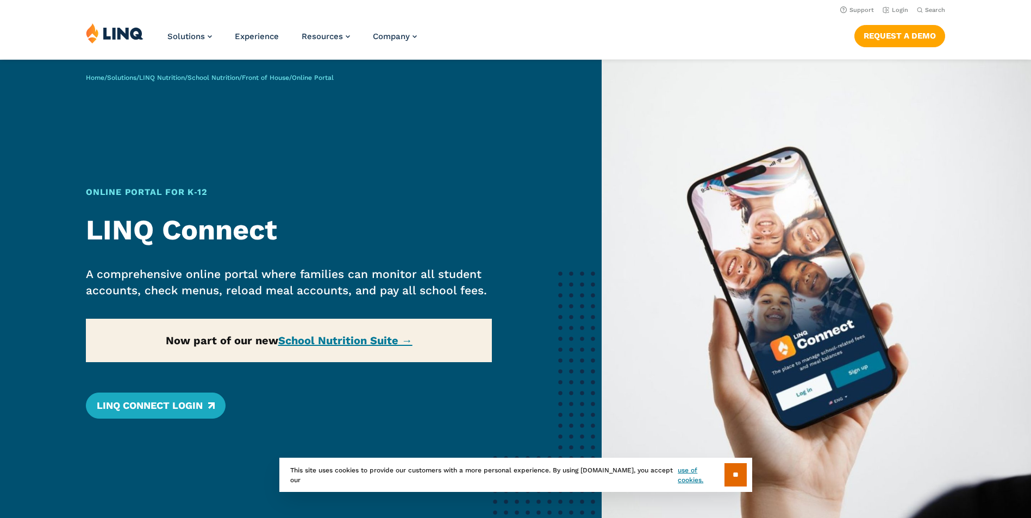 Image resolution: width=1031 pixels, height=518 pixels. I want to click on a: School Nutrition Suite →, so click(345, 341).